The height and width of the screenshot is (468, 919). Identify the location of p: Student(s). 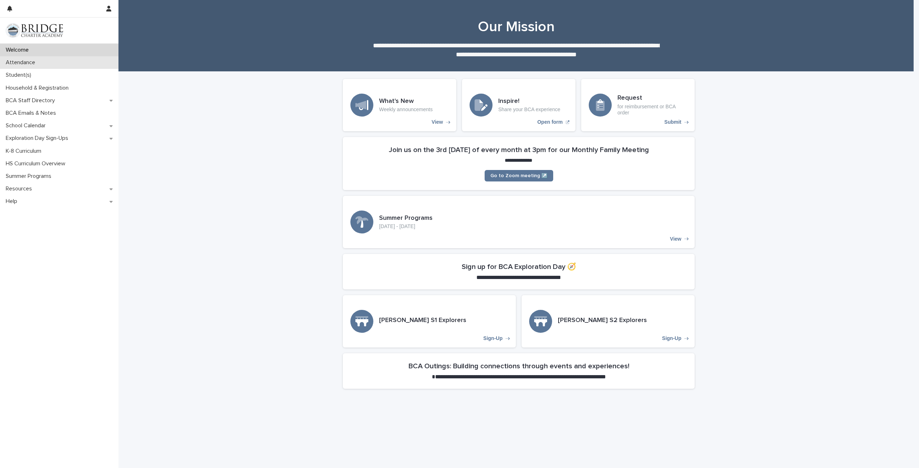
(20, 75).